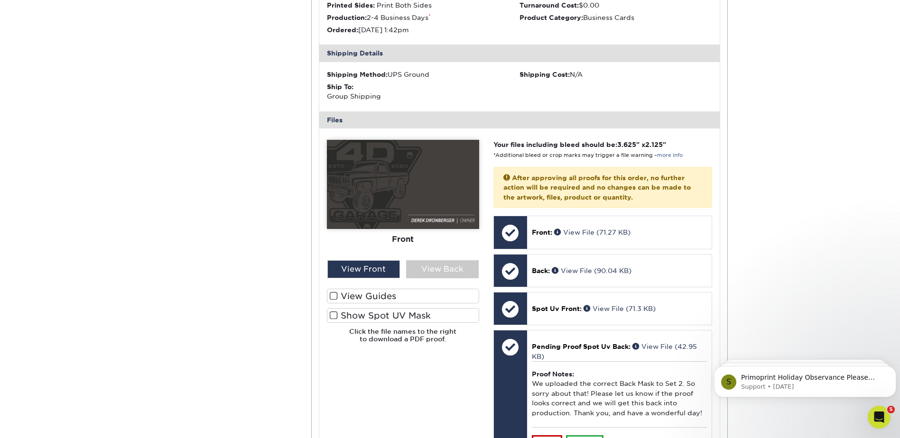 The height and width of the screenshot is (438, 900). I want to click on span: 2.125, so click(654, 145).